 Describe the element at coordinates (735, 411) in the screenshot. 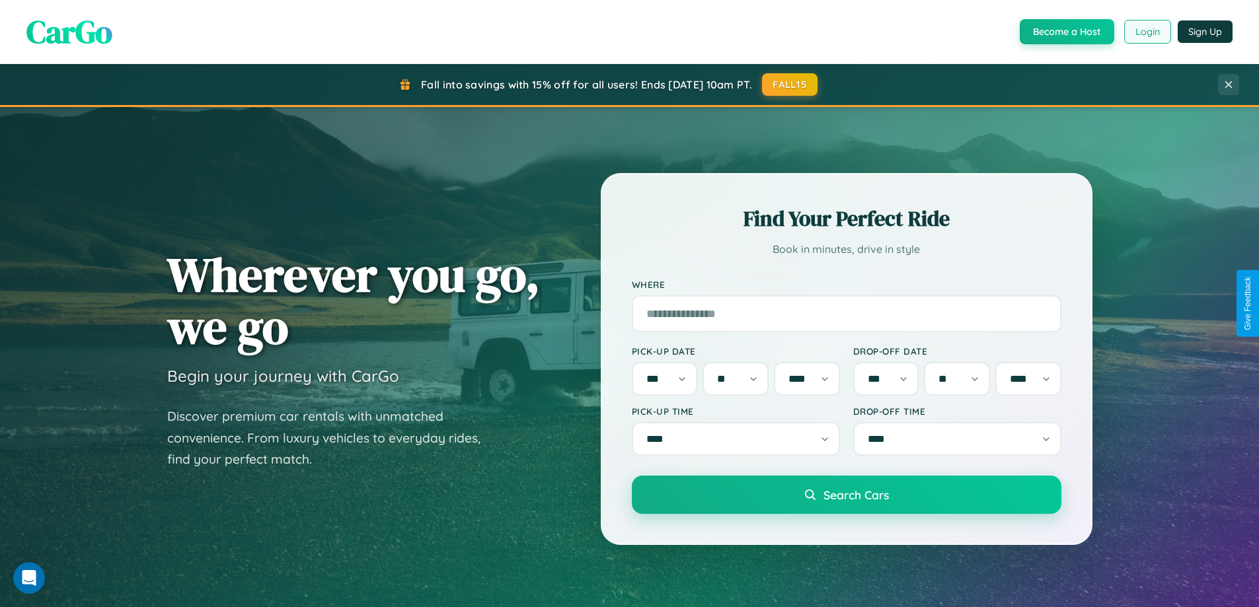

I see `label: Pick-up Time` at that location.